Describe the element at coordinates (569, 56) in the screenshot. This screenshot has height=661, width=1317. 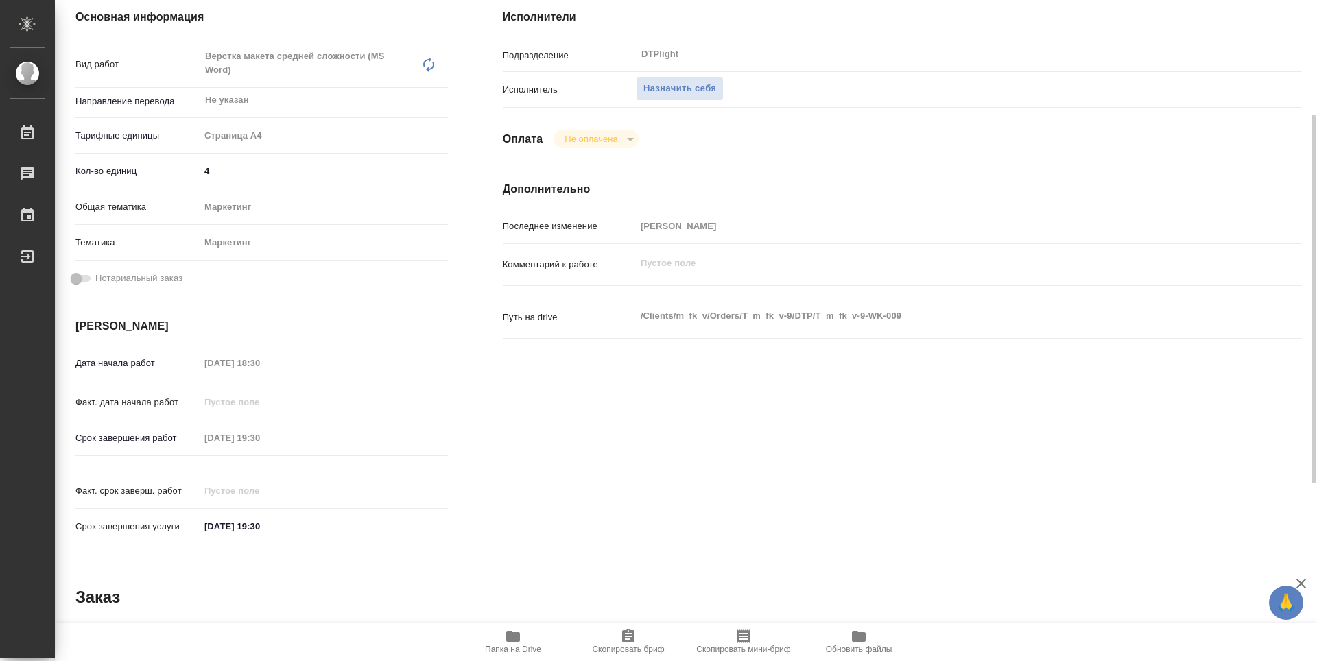
I see `p: Подразделение` at that location.